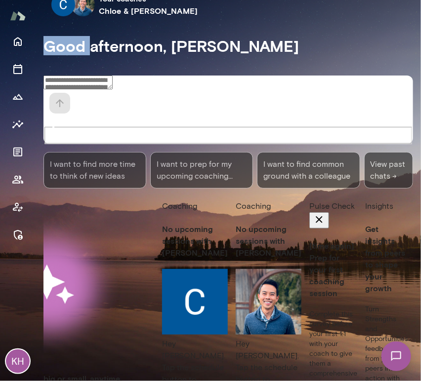 This screenshot has width=421, height=381. I want to click on img: Alex Yu Yu, so click(268, 302).